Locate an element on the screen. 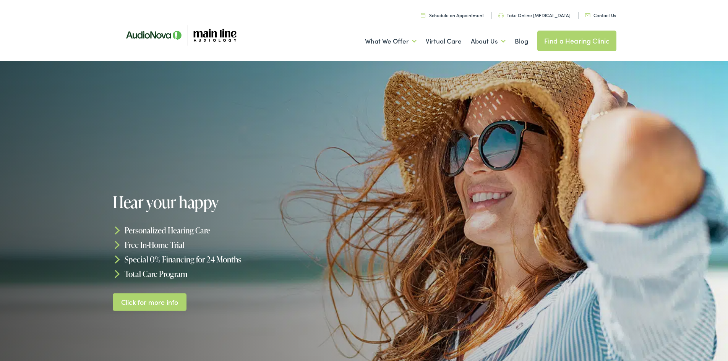 The image size is (728, 361). a: Contact Us is located at coordinates (601, 15).